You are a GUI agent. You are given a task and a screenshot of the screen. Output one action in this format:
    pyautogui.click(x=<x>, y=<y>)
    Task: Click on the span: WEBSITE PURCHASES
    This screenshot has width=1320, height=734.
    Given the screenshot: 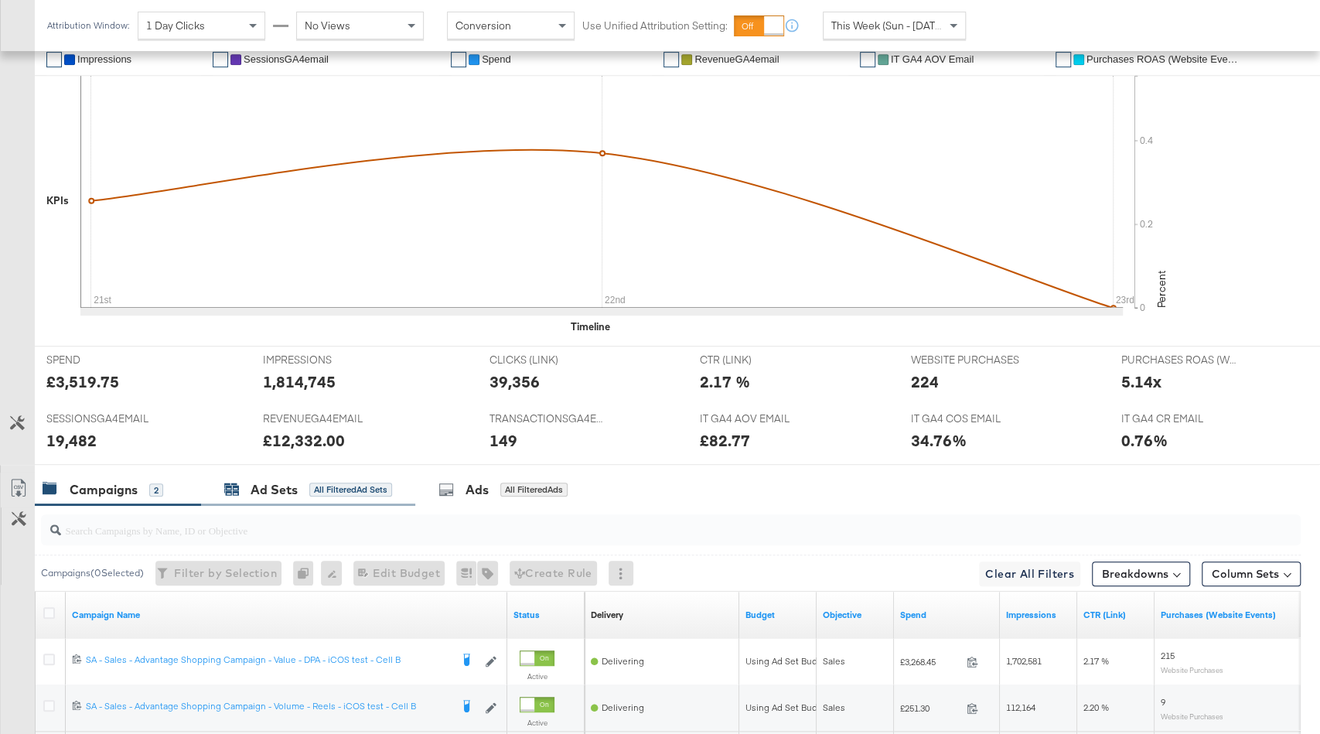 What is the action you would take?
    pyautogui.click(x=968, y=360)
    